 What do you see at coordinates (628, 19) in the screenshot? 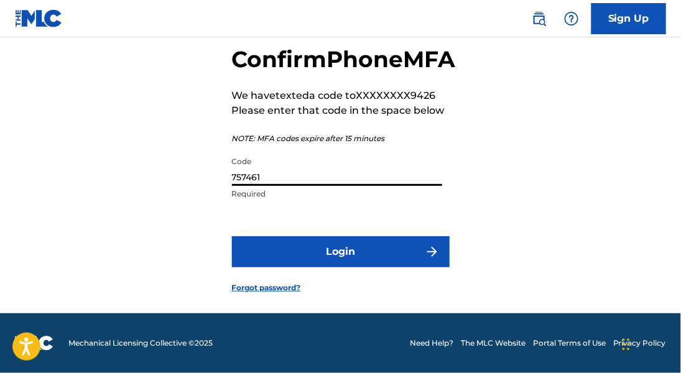
I see `a: Sign Up` at bounding box center [628, 19].